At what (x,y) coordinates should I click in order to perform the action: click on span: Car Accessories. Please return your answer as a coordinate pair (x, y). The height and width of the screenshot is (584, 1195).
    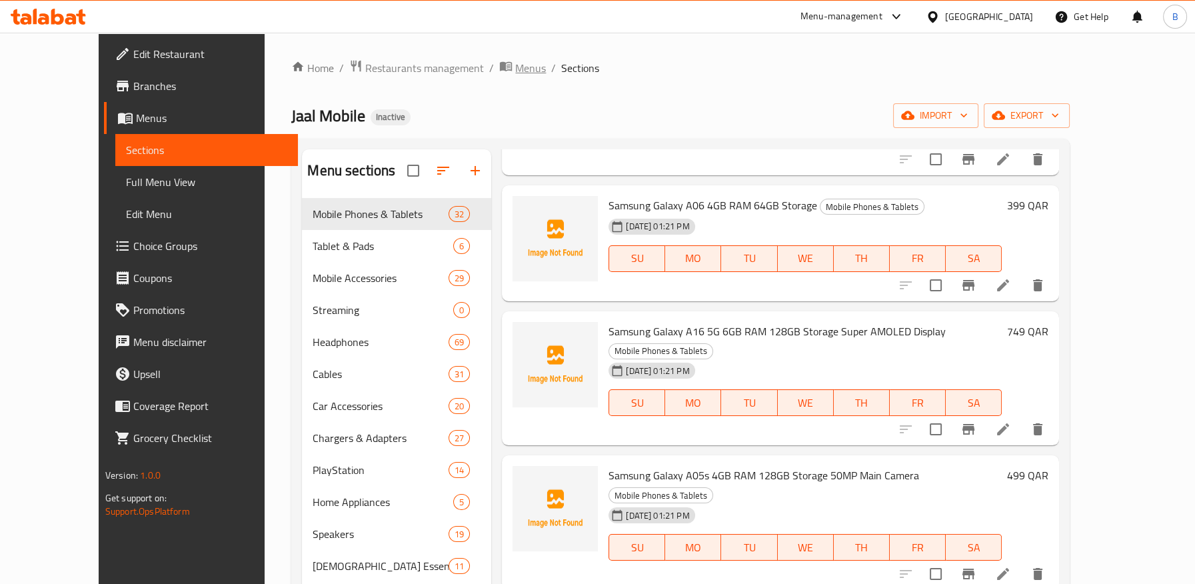
    Looking at the image, I should click on (381, 406).